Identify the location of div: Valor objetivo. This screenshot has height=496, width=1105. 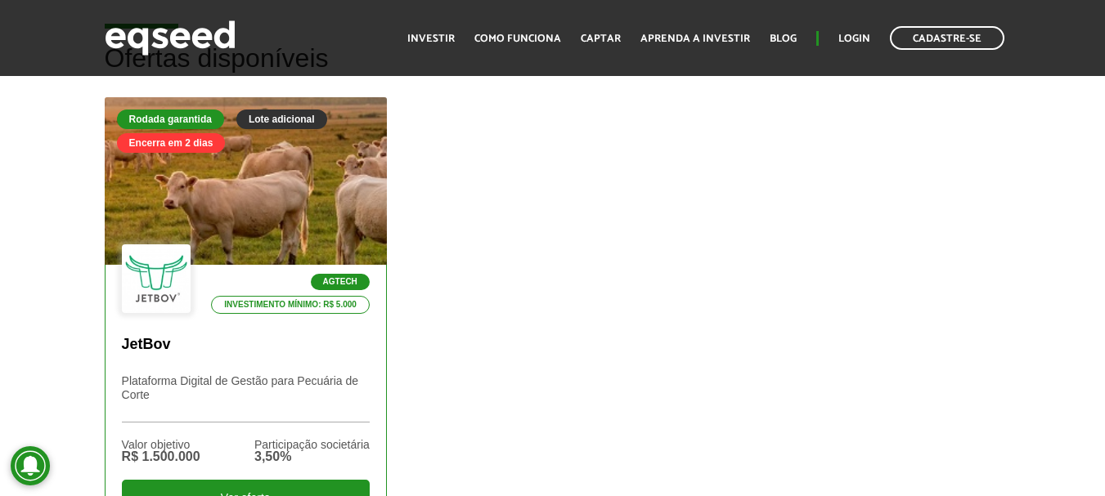
(161, 445).